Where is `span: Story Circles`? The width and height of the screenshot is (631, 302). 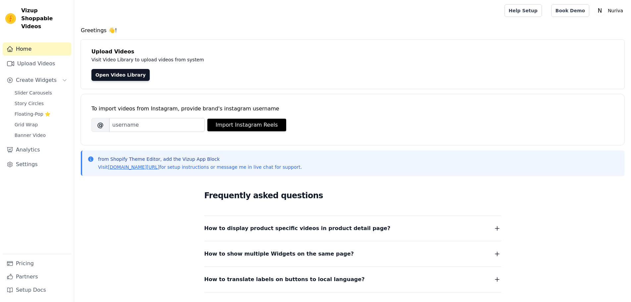
span: Story Circles is located at coordinates (29, 103).